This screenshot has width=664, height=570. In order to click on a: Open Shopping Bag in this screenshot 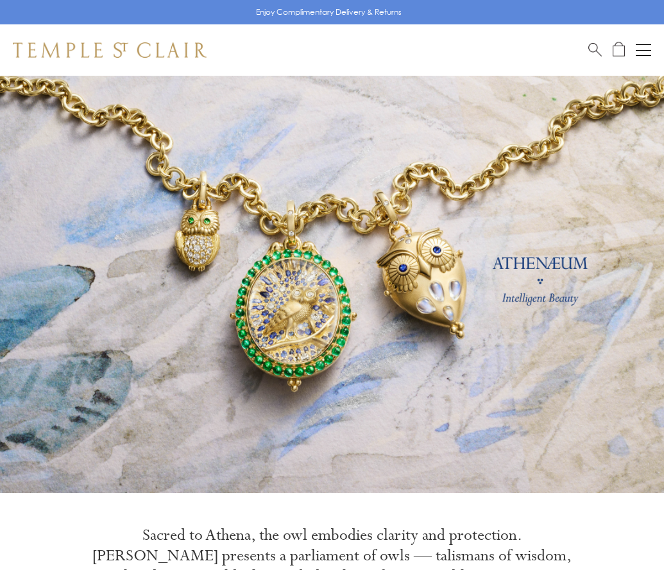, I will do `click(619, 49)`.